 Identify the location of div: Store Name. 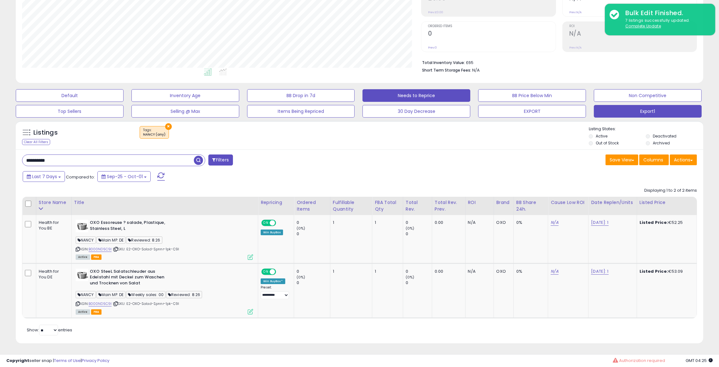
(54, 203).